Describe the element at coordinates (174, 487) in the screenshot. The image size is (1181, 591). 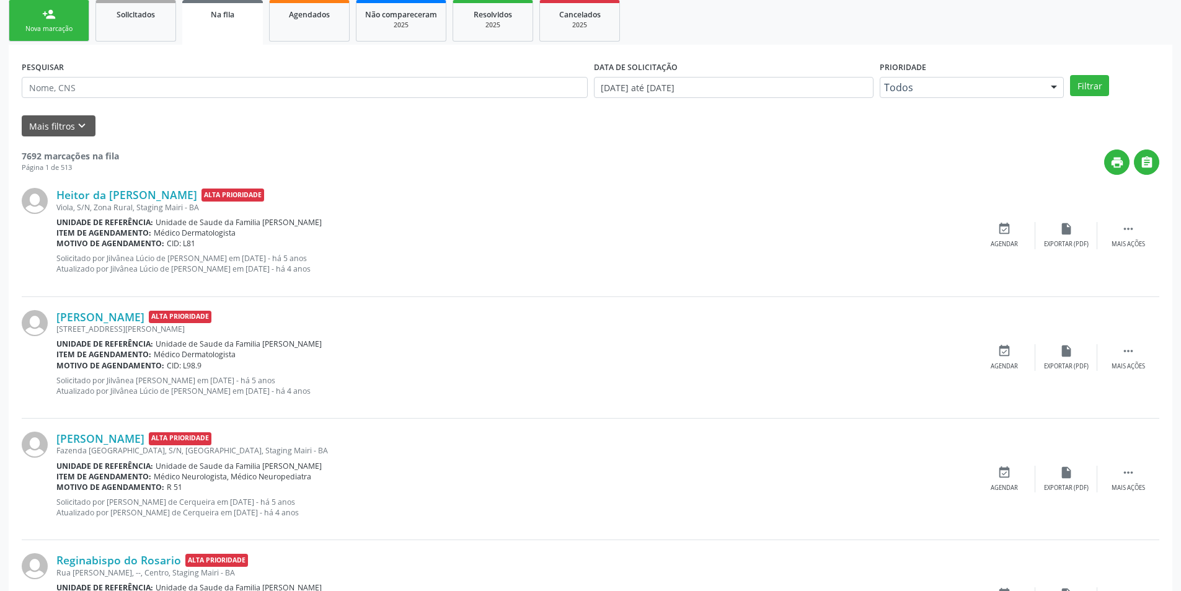
I see `span: R 51` at that location.